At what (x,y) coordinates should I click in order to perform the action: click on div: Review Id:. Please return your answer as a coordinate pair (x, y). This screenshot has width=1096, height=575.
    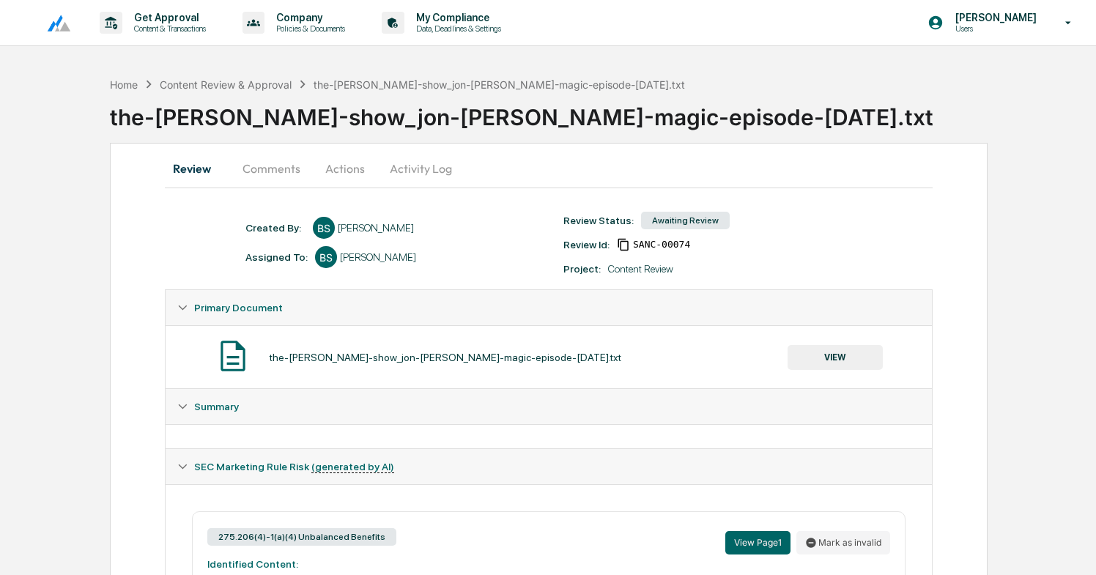
    Looking at the image, I should click on (586, 245).